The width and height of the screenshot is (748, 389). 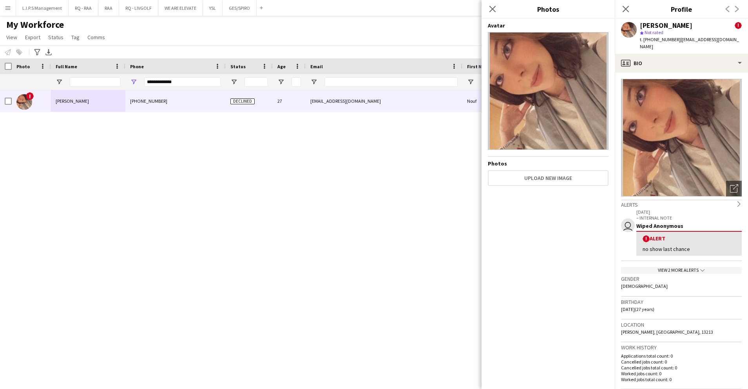 What do you see at coordinates (681, 367) in the screenshot?
I see `p: Cancelled jobs total count: 0` at bounding box center [681, 367].